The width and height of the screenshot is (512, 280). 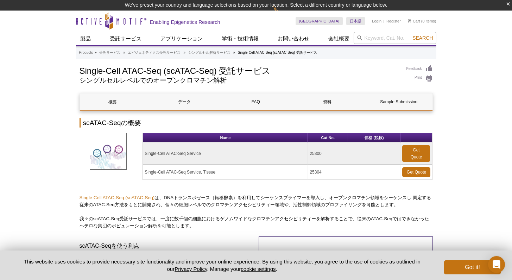 What do you see at coordinates (113, 102) in the screenshot?
I see `a: 概要` at bounding box center [113, 102].